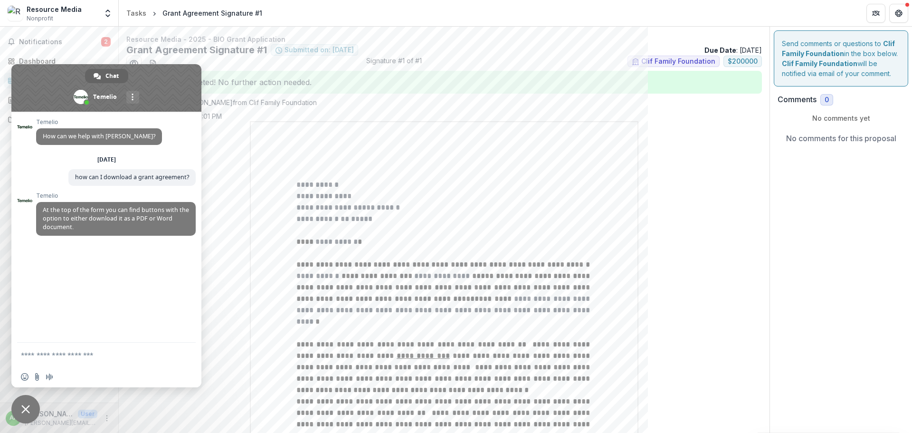  What do you see at coordinates (37, 377) in the screenshot?
I see `span: Send a file` at bounding box center [37, 377].